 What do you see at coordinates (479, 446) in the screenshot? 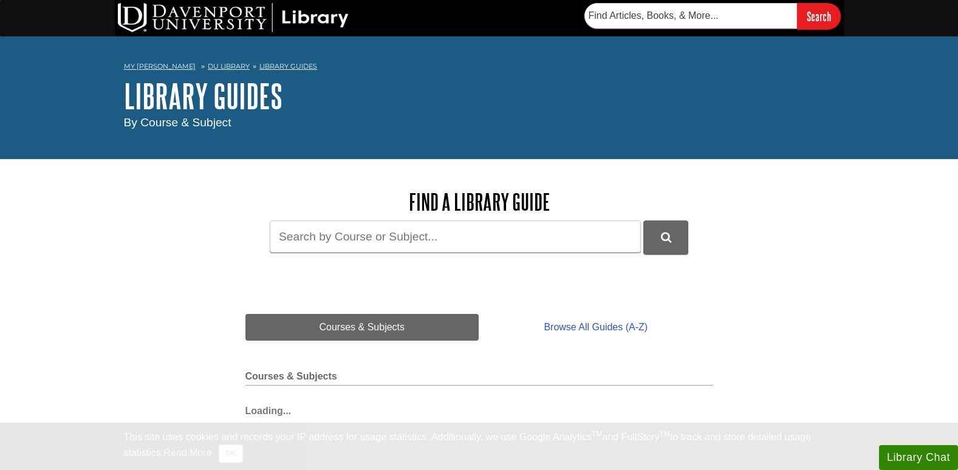
I see `div: This site uses cookies and records your IP address for usage statistics. Additionally, we use Goo...` at bounding box center [479, 446].